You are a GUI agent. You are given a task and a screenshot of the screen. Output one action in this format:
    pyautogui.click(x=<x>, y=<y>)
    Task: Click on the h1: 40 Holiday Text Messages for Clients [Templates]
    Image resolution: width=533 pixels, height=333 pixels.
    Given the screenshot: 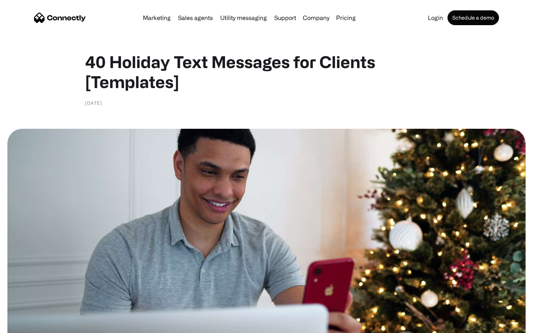 What is the action you would take?
    pyautogui.click(x=267, y=72)
    